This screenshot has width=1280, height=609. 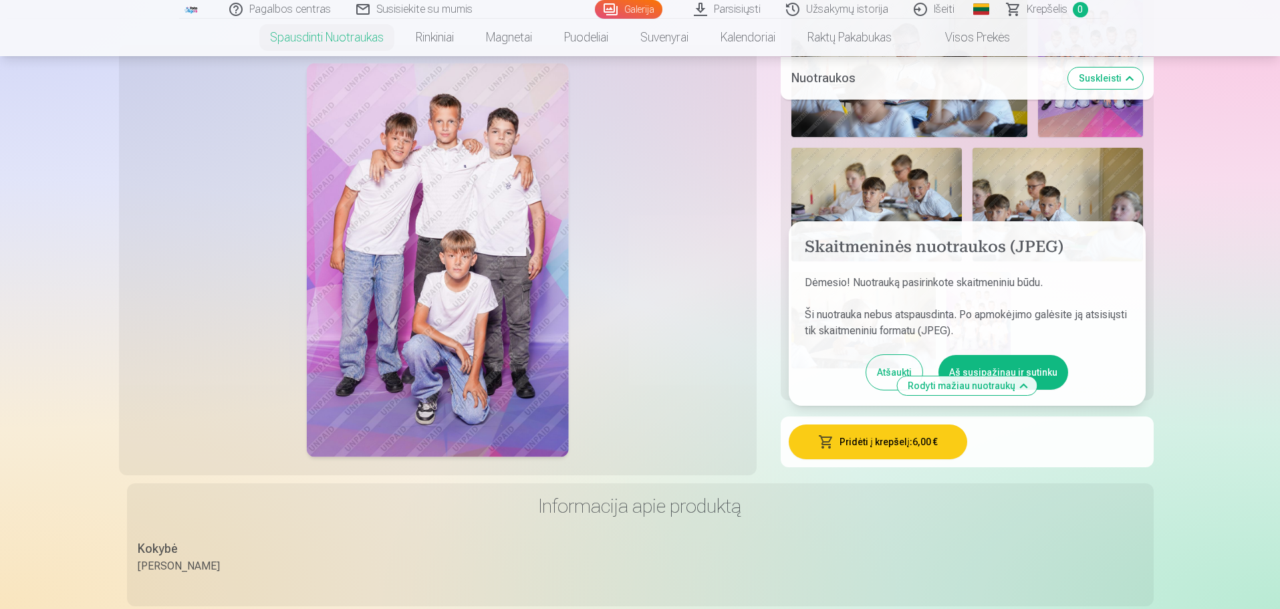 I want to click on a: Puodeliai, so click(x=586, y=37).